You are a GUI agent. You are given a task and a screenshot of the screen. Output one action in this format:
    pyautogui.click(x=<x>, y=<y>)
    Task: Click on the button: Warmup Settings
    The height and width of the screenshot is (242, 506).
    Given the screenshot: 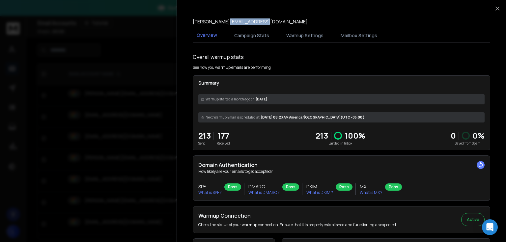 What is the action you would take?
    pyautogui.click(x=304, y=36)
    